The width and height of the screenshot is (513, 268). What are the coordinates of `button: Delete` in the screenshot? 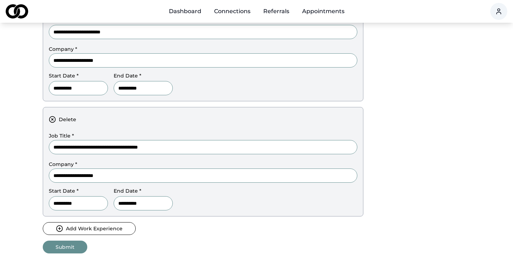 It's located at (69, 120).